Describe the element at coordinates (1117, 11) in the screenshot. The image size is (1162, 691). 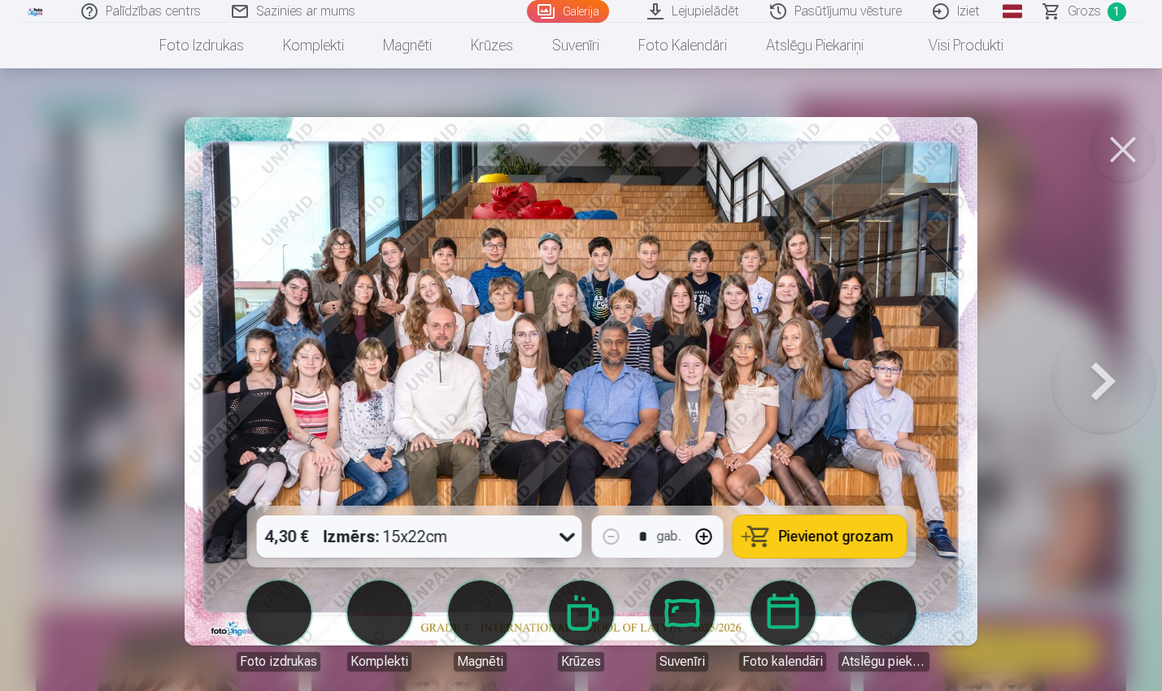
I see `span: 1` at that location.